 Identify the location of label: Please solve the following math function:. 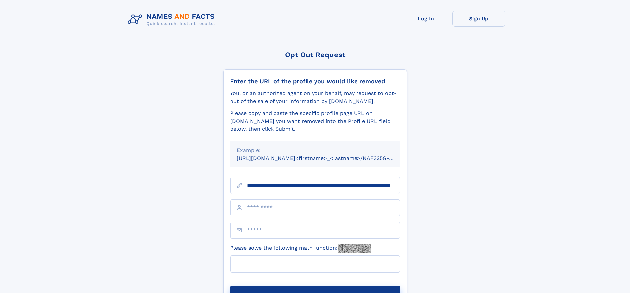
(300, 249).